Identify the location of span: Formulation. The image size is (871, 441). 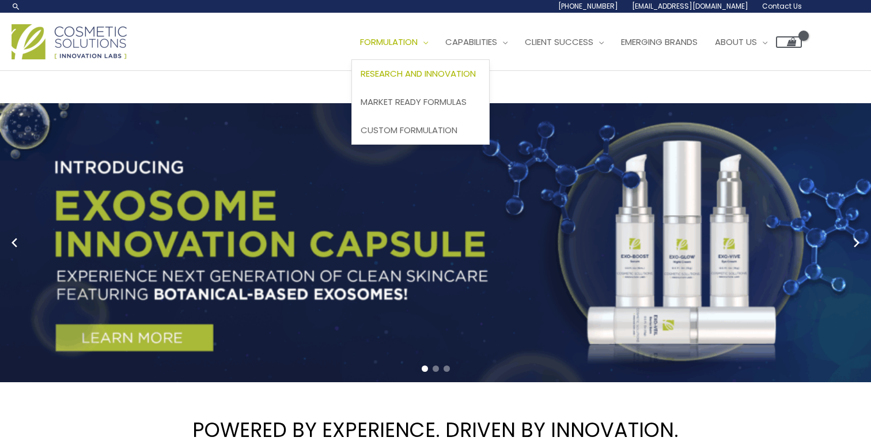
(389, 41).